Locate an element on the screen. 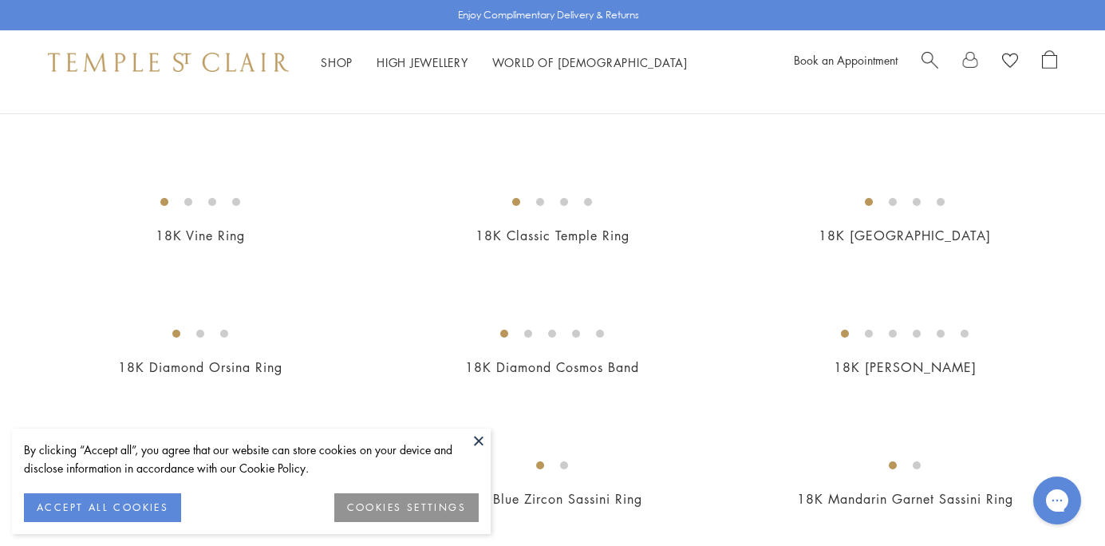 The image size is (1105, 546). a: Open Shopping Bag is located at coordinates (1049, 62).